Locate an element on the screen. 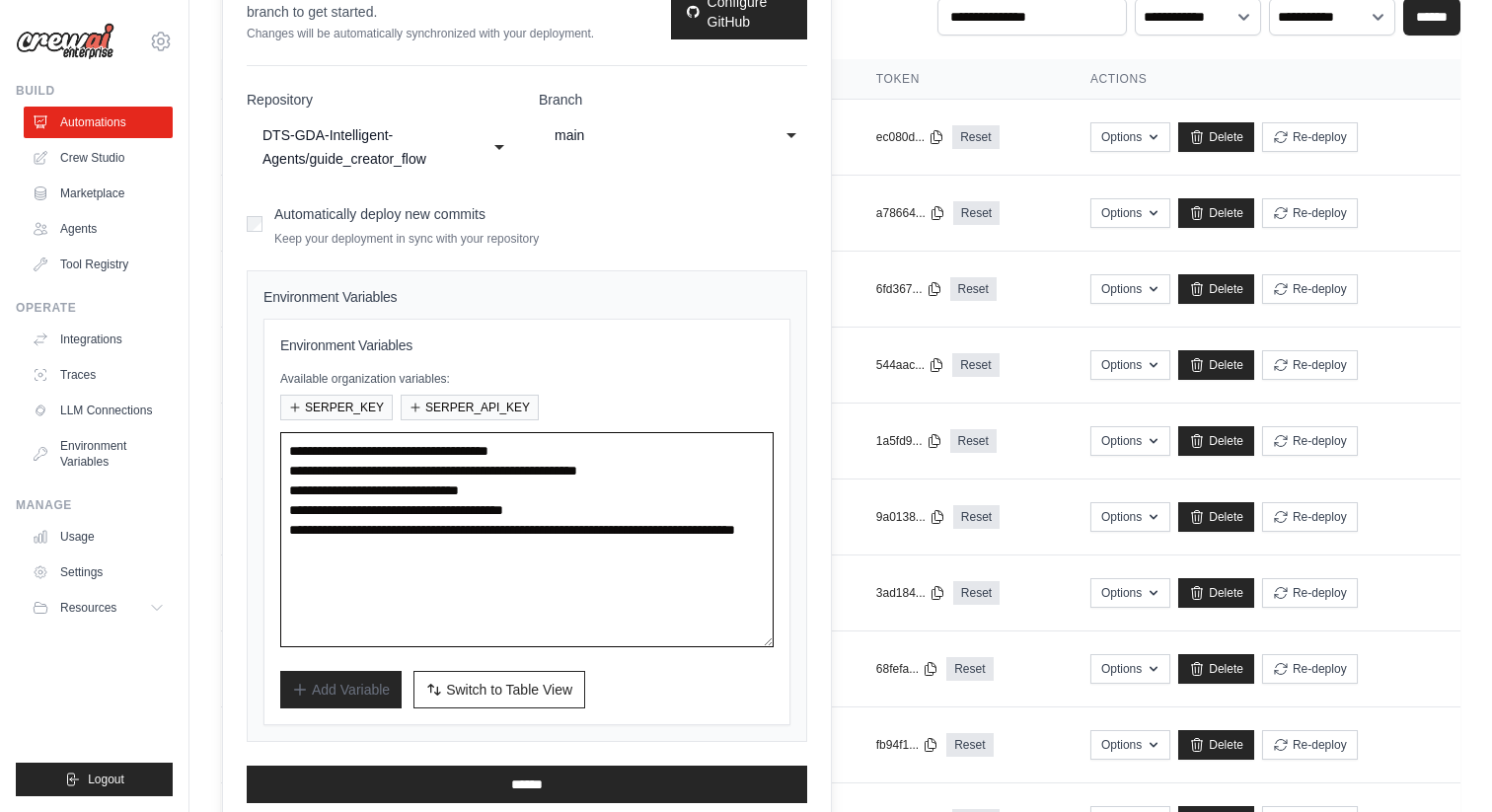 The height and width of the screenshot is (812, 1492). button: 6fd367... is located at coordinates (909, 290).